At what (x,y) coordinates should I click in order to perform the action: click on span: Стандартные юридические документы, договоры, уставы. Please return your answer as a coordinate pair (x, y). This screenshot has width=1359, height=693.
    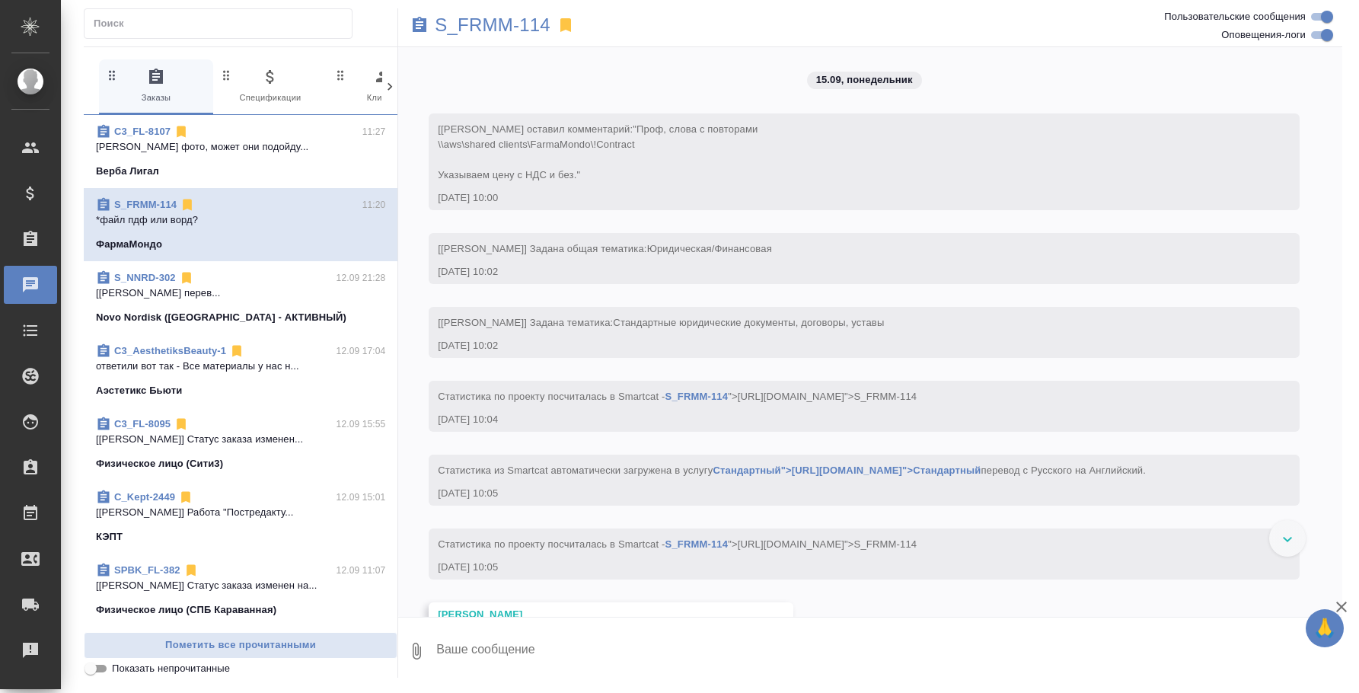
    Looking at the image, I should click on (749, 322).